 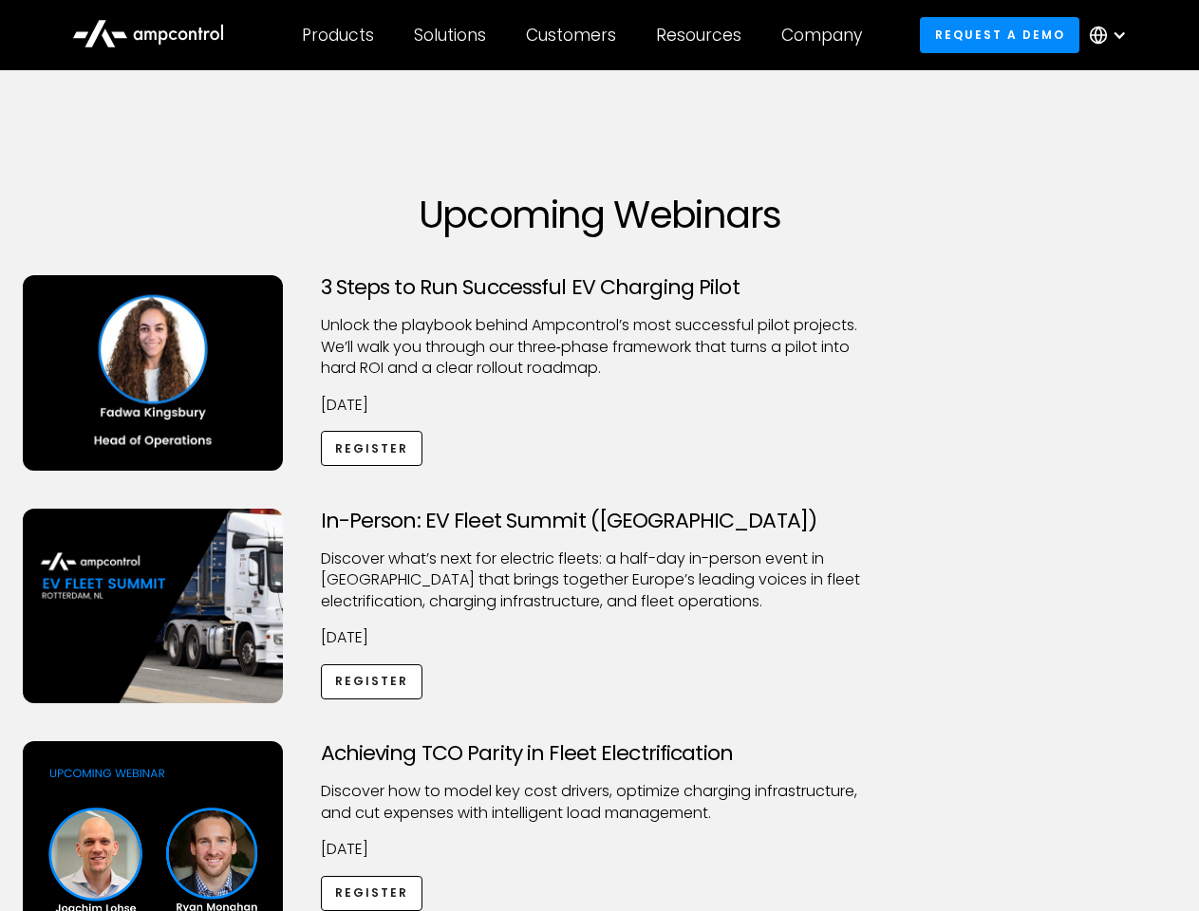 What do you see at coordinates (600, 802) in the screenshot?
I see `p: Discover how to model key cost drivers, optimize charging infrastructure, and cut expenses with i...` at bounding box center [600, 802].